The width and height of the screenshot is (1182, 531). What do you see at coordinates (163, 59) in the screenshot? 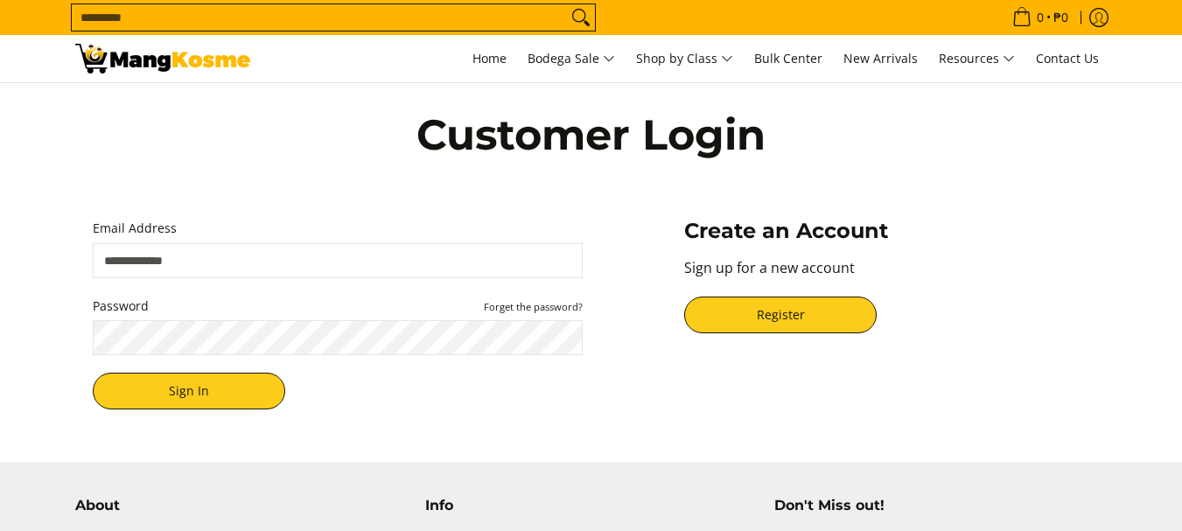
I see `img: Account | Mang Kosme` at bounding box center [163, 59].